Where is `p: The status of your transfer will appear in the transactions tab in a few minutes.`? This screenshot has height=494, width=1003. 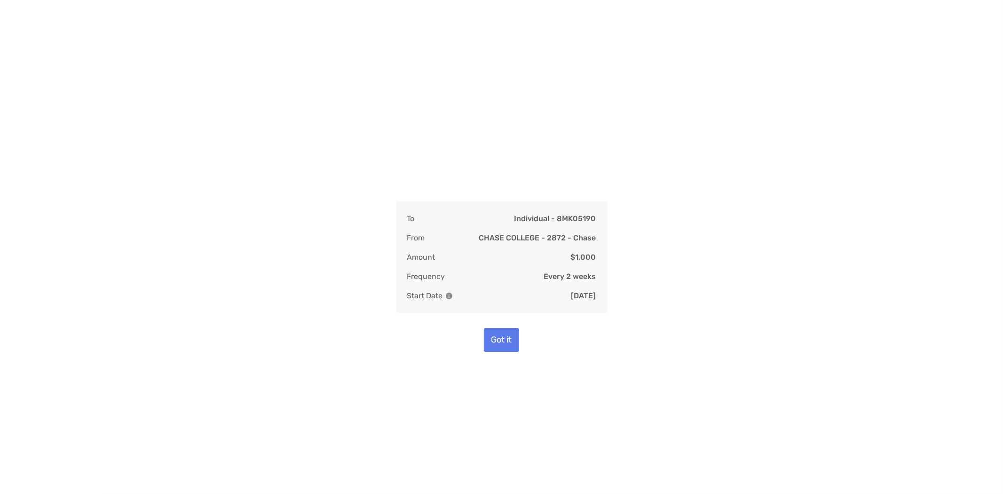
p: The status of your transfer will appear in the transactions tab in a few minutes. is located at coordinates (501, 188).